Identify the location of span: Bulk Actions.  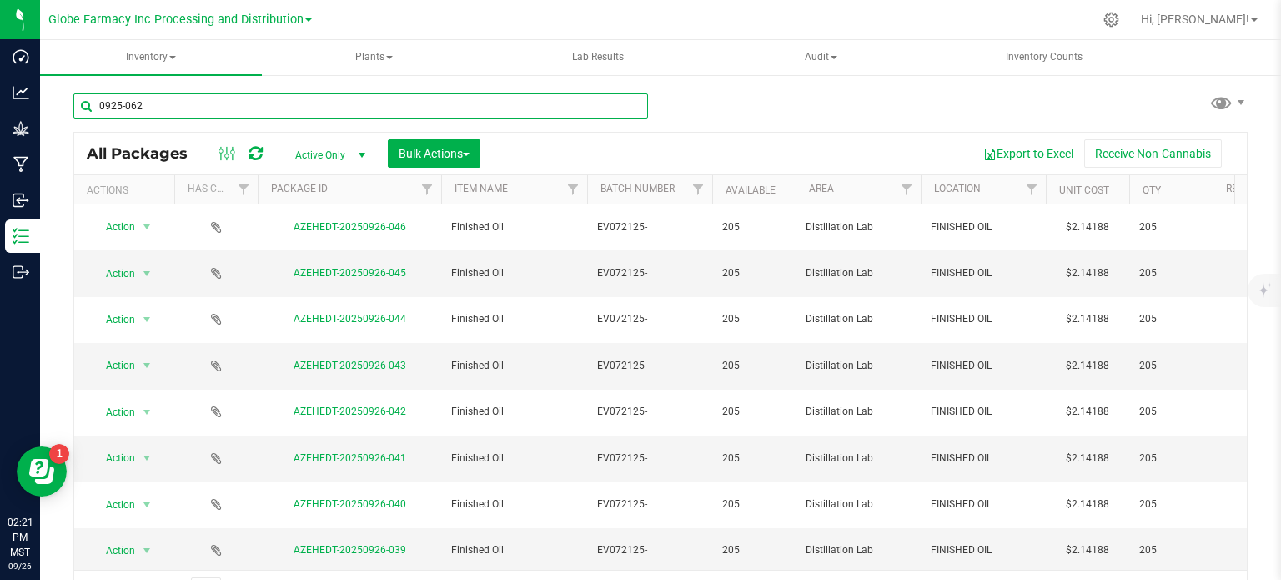
(434, 153).